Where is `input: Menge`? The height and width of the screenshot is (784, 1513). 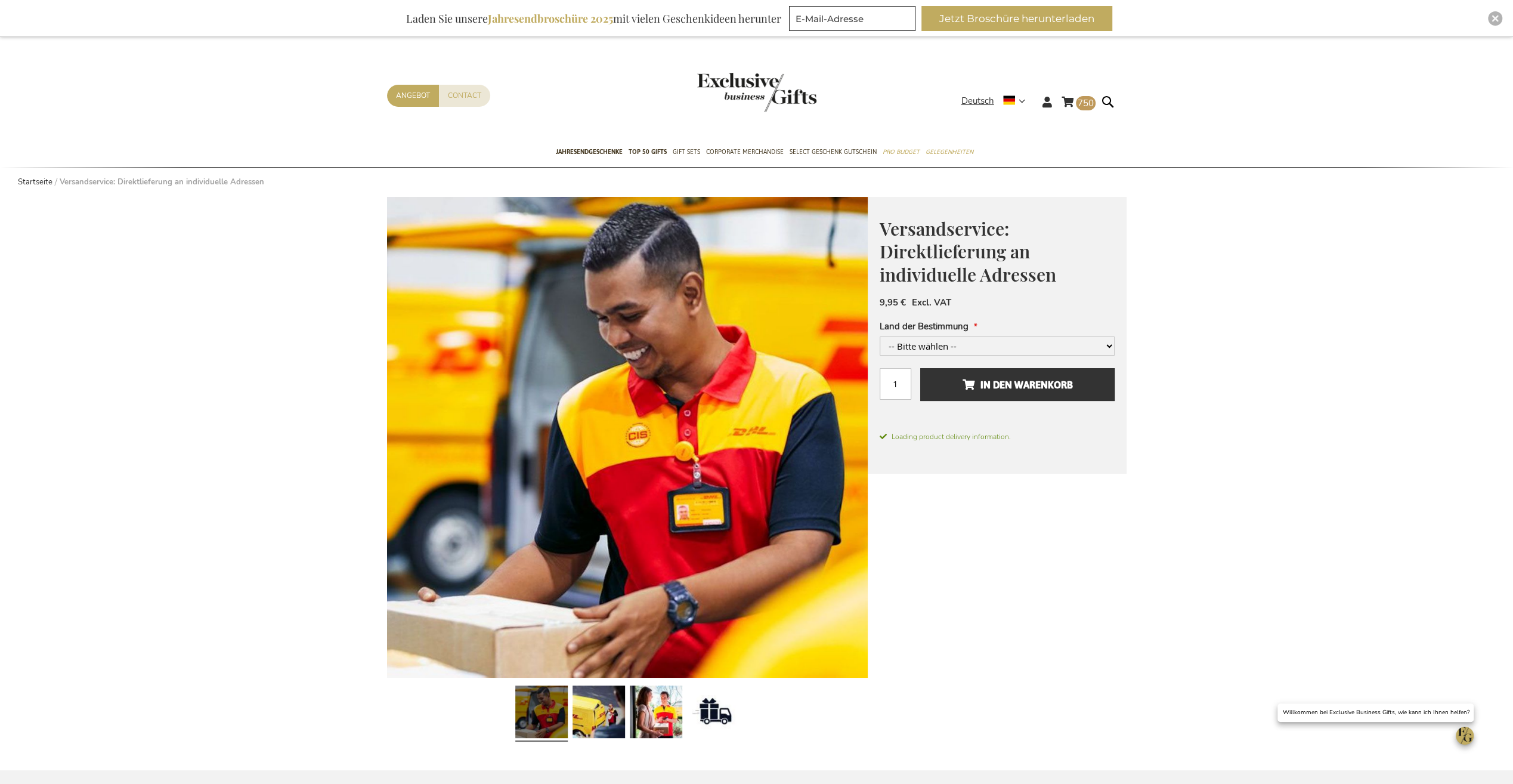 input: Menge is located at coordinates (896, 383).